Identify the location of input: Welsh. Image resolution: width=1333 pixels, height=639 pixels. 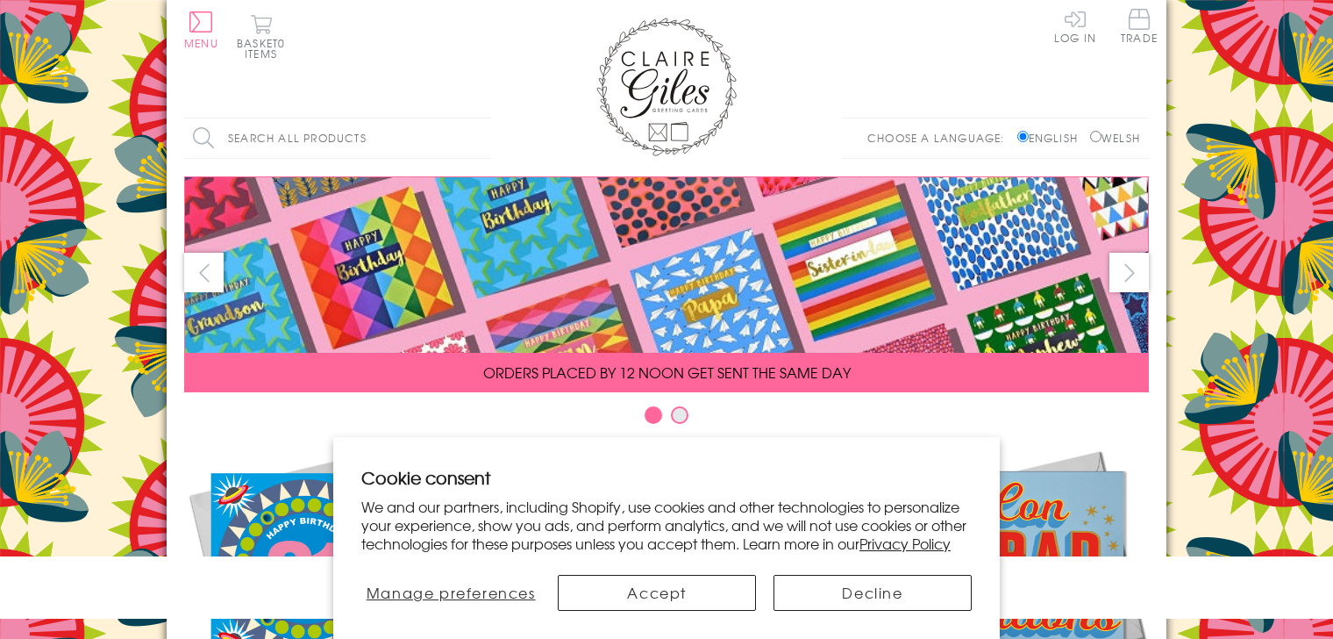
(1095, 136).